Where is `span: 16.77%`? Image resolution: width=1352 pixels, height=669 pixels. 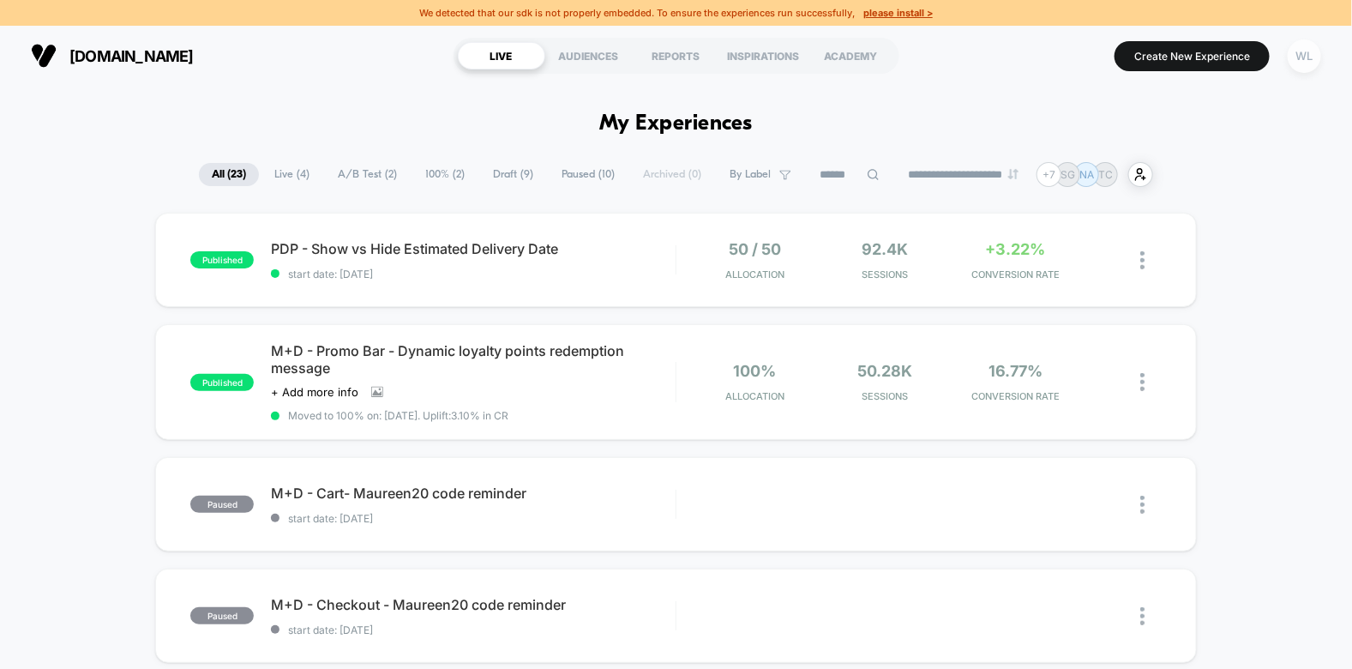 span: 16.77% is located at coordinates (1015, 370).